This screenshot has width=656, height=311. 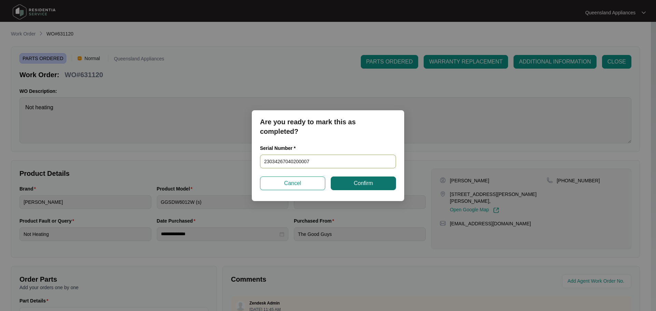 I want to click on span: Cancel, so click(x=293, y=183).